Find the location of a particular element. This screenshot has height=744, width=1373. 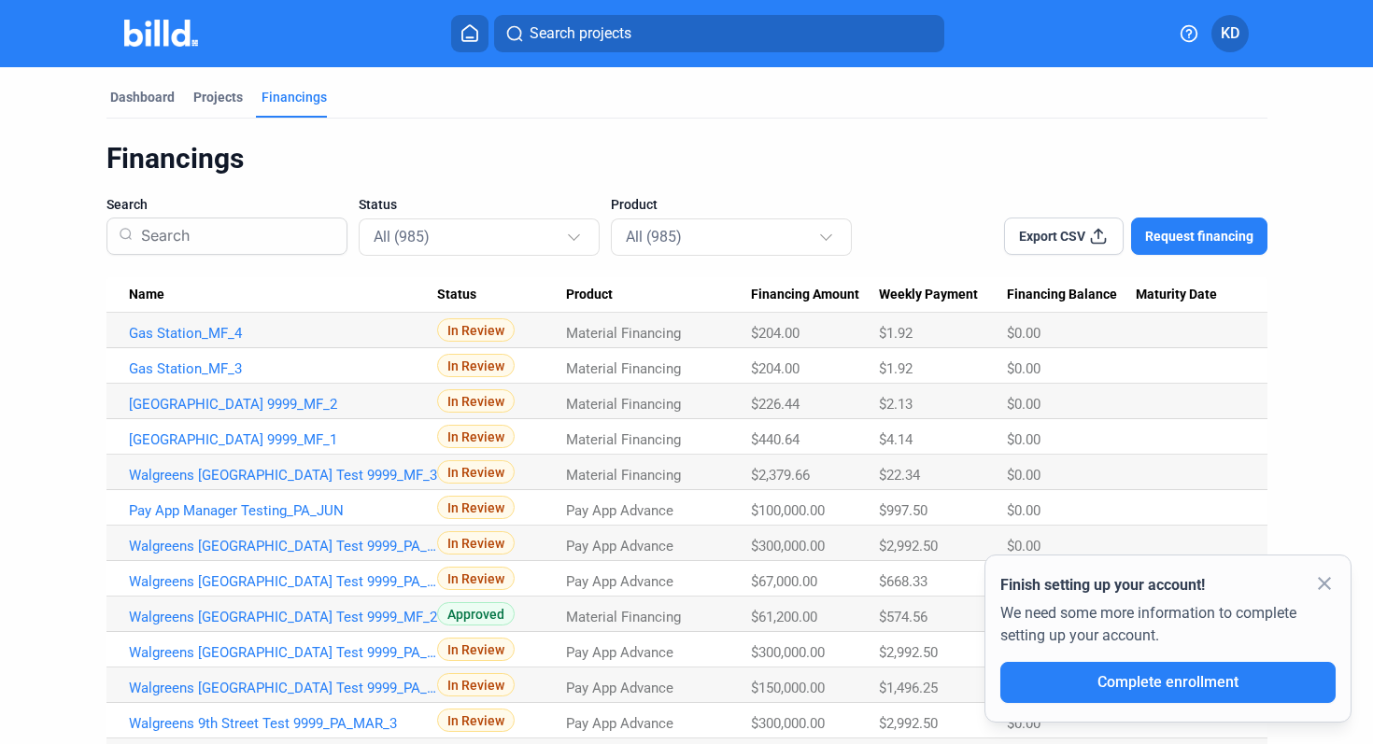

span: Maturity Date is located at coordinates (1176, 295).